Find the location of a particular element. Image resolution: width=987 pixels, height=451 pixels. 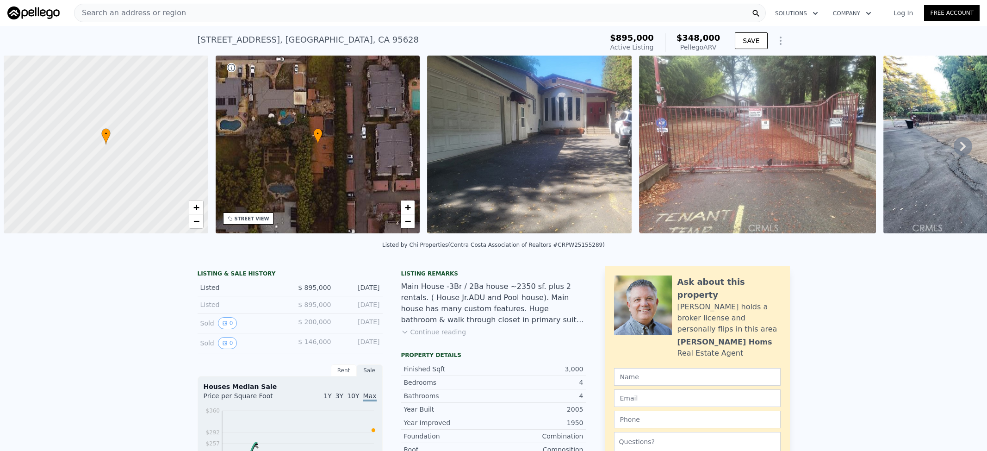

div: Year Improved is located at coordinates (449, 422).